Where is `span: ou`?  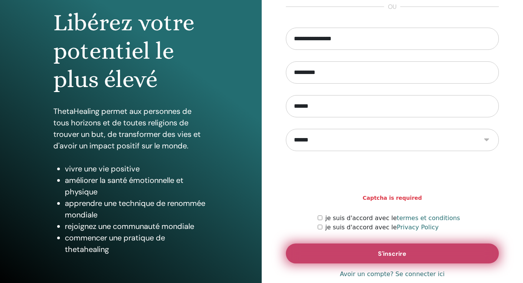
span: ou is located at coordinates (392, 7).